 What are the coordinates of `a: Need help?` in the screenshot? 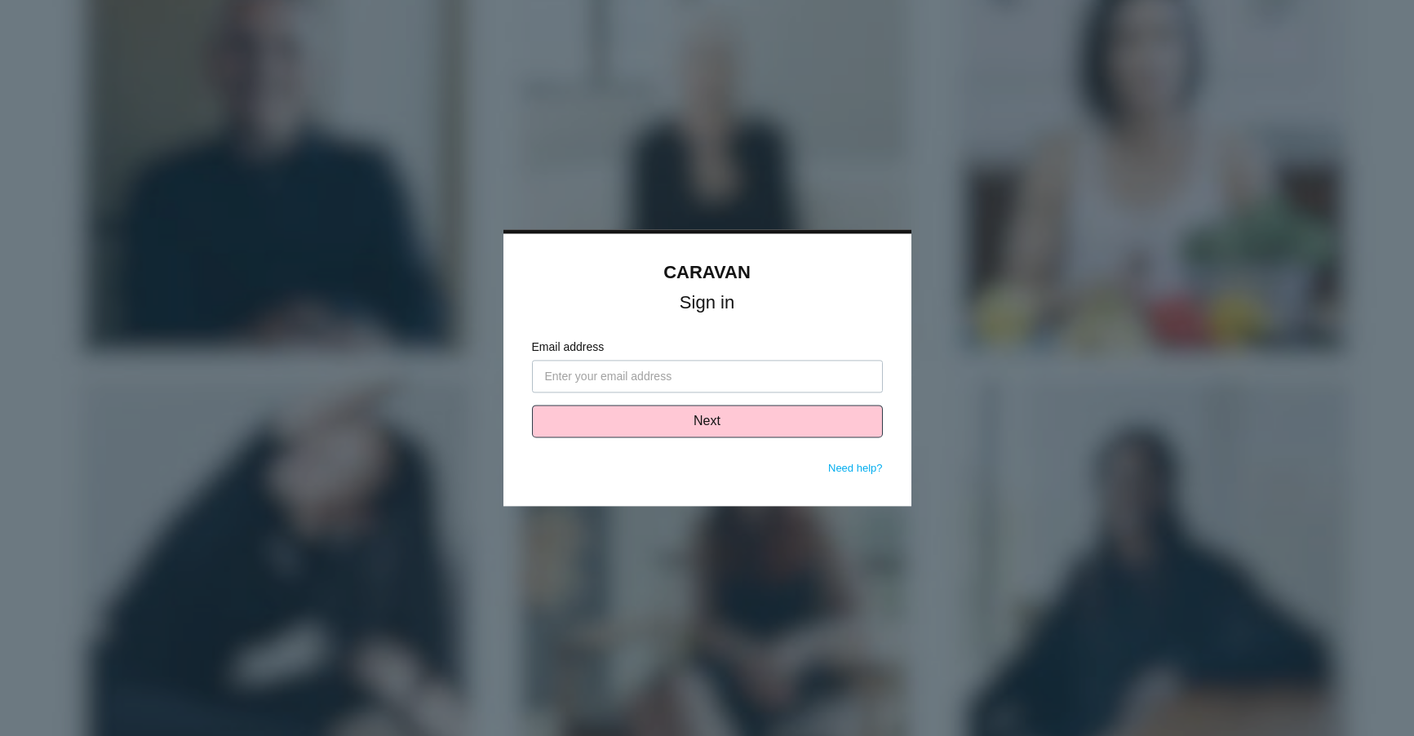 It's located at (855, 468).